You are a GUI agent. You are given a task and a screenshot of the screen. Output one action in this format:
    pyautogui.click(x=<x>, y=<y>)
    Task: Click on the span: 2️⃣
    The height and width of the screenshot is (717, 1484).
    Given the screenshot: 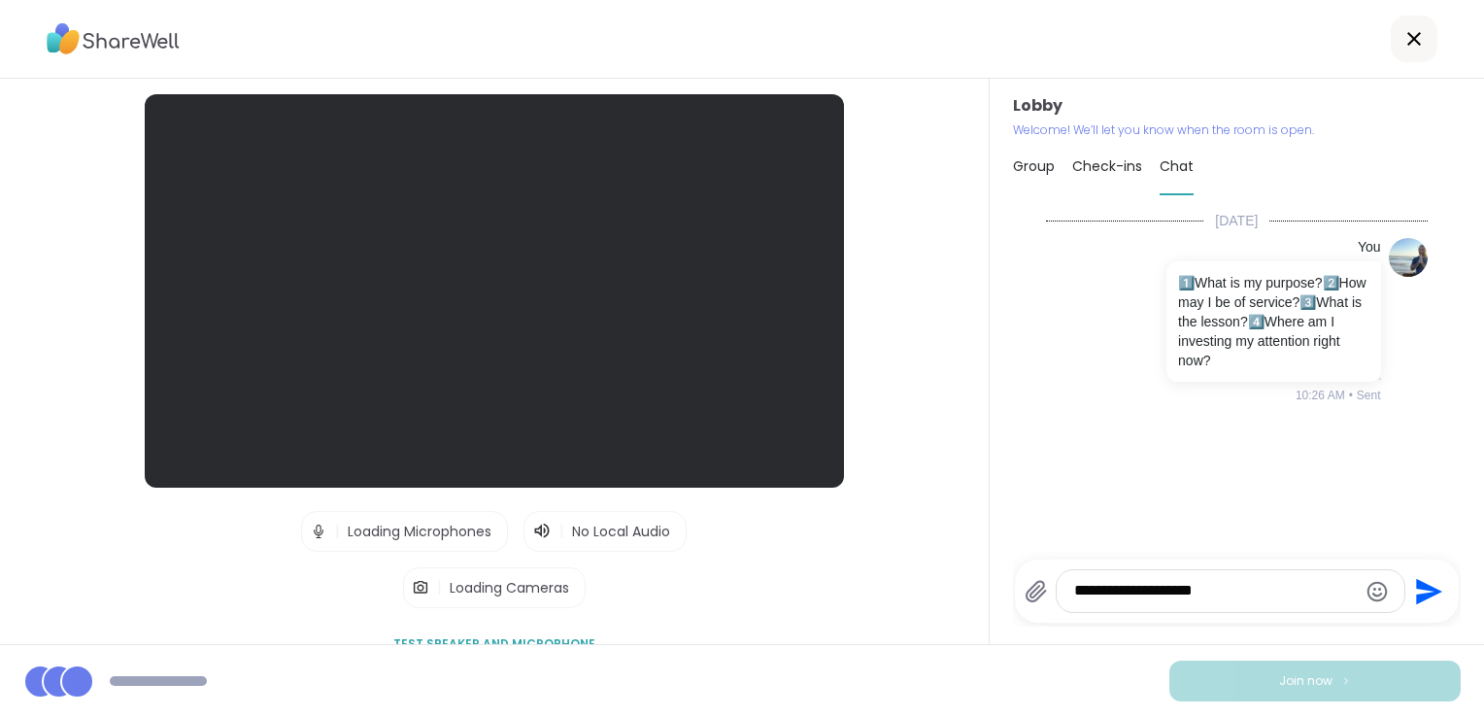 What is the action you would take?
    pyautogui.click(x=1330, y=283)
    